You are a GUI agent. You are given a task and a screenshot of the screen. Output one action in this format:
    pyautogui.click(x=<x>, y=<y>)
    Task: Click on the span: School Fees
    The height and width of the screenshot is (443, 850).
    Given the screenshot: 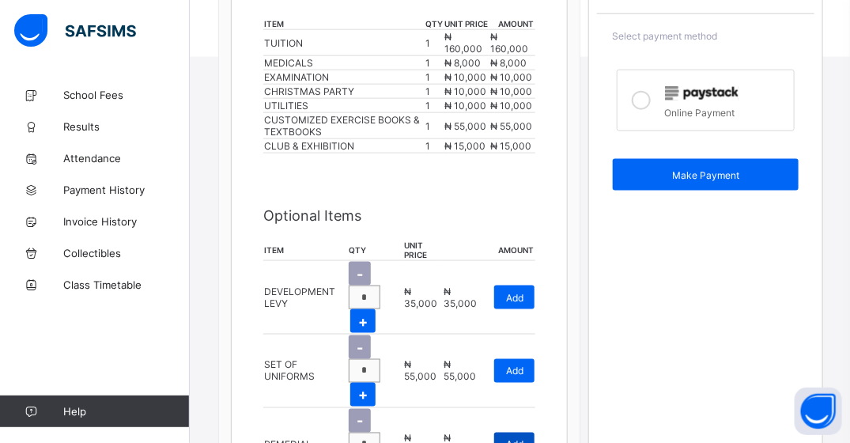 What is the action you would take?
    pyautogui.click(x=126, y=95)
    